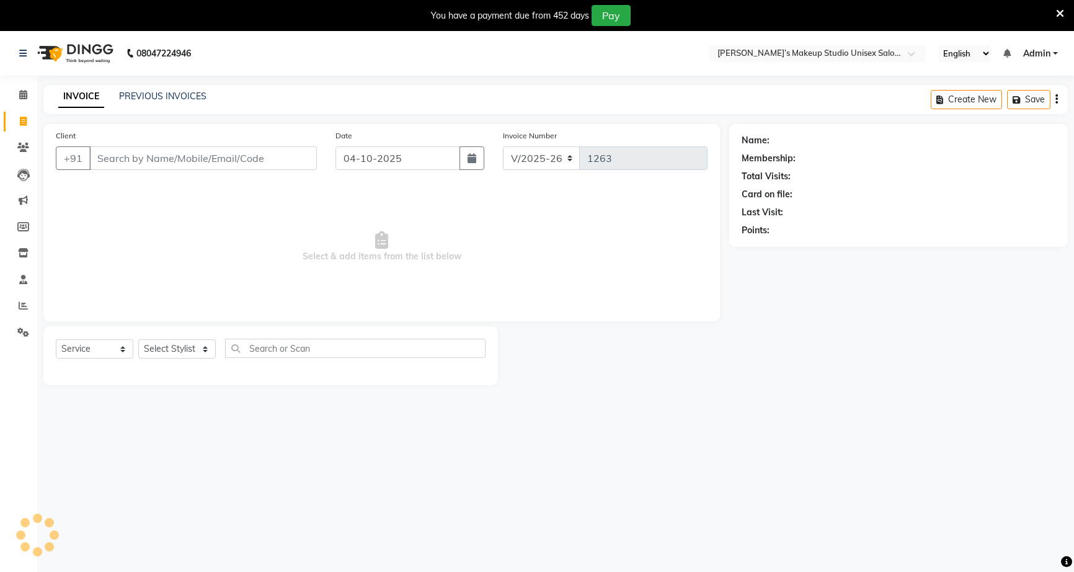  I want to click on label: Invoice Number, so click(529, 136).